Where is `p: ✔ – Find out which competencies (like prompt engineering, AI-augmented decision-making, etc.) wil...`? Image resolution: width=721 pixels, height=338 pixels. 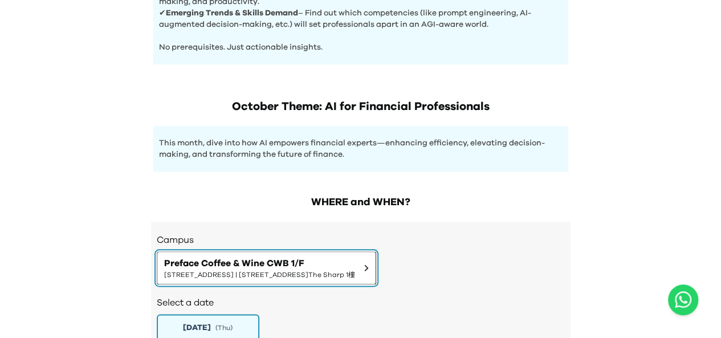 p: ✔ – Find out which competencies (like prompt engineering, AI-augmented decision-making, etc.) wil... is located at coordinates (361, 19).